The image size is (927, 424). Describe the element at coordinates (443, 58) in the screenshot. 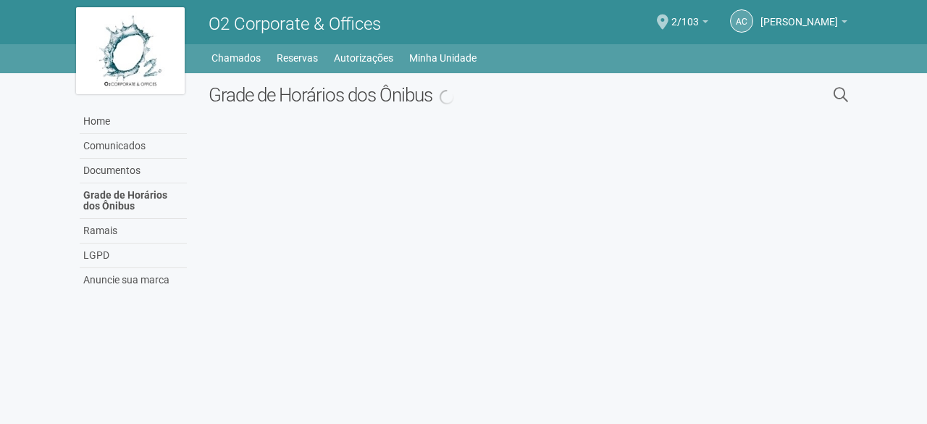

I see `a: Minha Unidade` at that location.